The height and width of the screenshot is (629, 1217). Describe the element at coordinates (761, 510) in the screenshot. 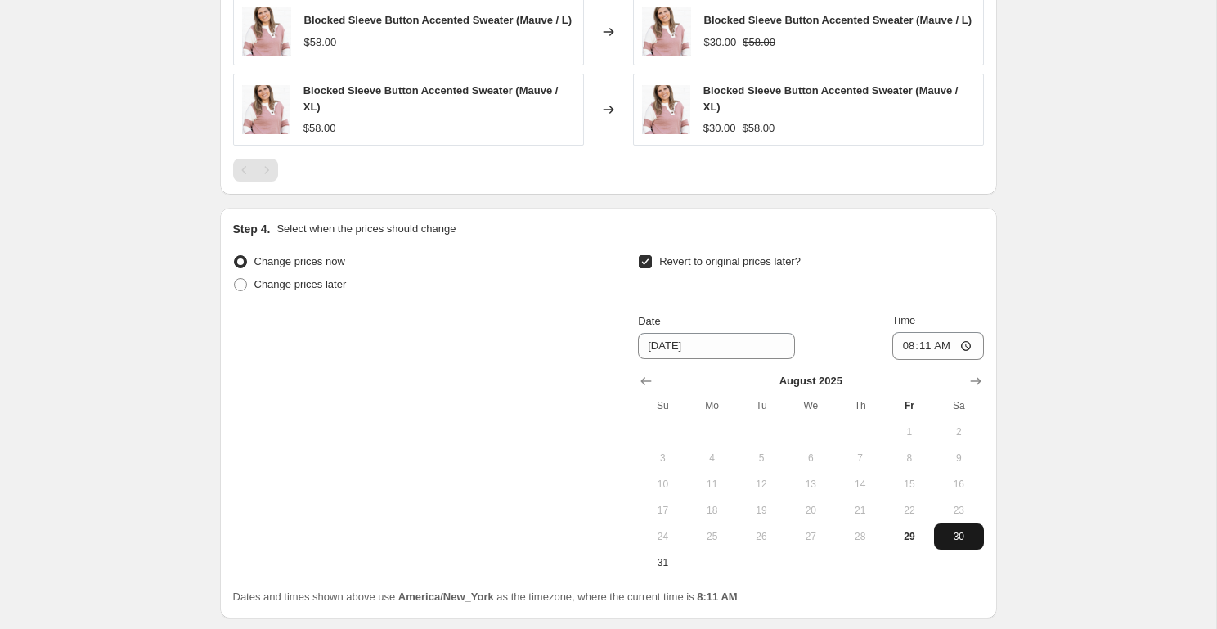

I see `button: Tuesday August 19 2025` at that location.